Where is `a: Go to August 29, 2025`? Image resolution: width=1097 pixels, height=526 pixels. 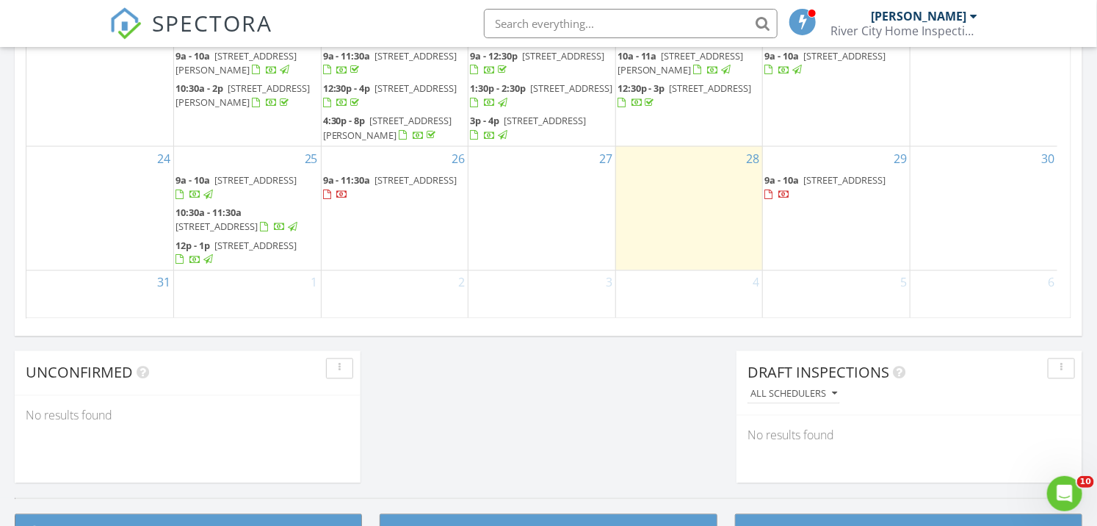 a: Go to August 29, 2025 is located at coordinates (900, 159).